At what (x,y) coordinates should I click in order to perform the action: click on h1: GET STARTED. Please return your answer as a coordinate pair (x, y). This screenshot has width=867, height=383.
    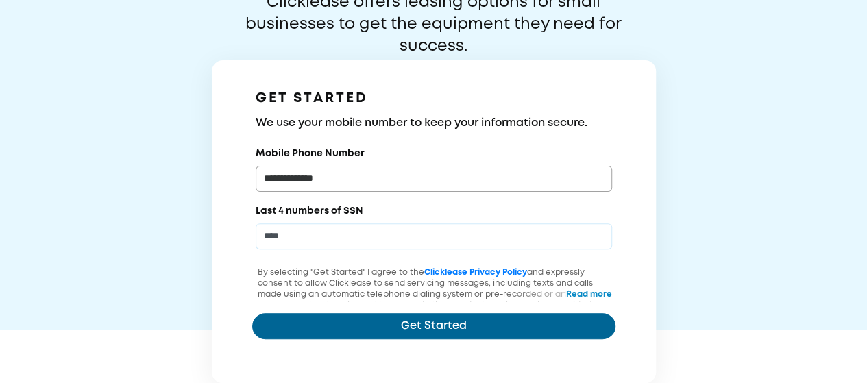
    Looking at the image, I should click on (434, 99).